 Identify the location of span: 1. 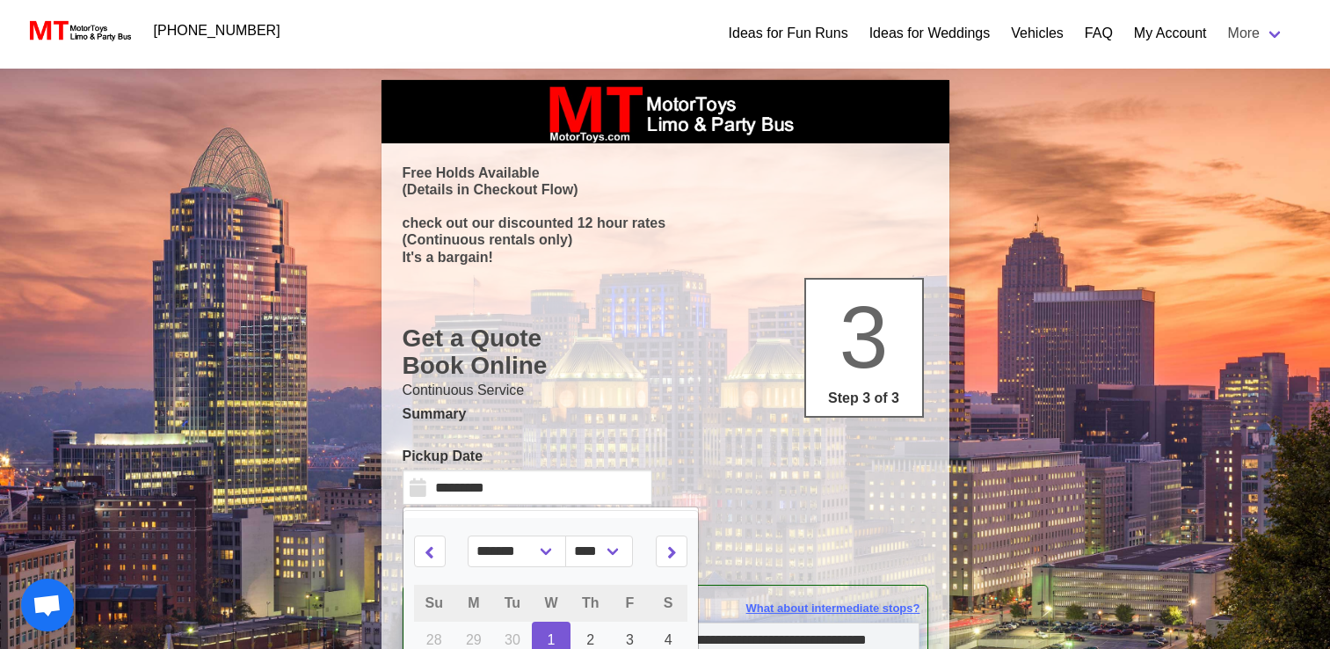
(551, 639).